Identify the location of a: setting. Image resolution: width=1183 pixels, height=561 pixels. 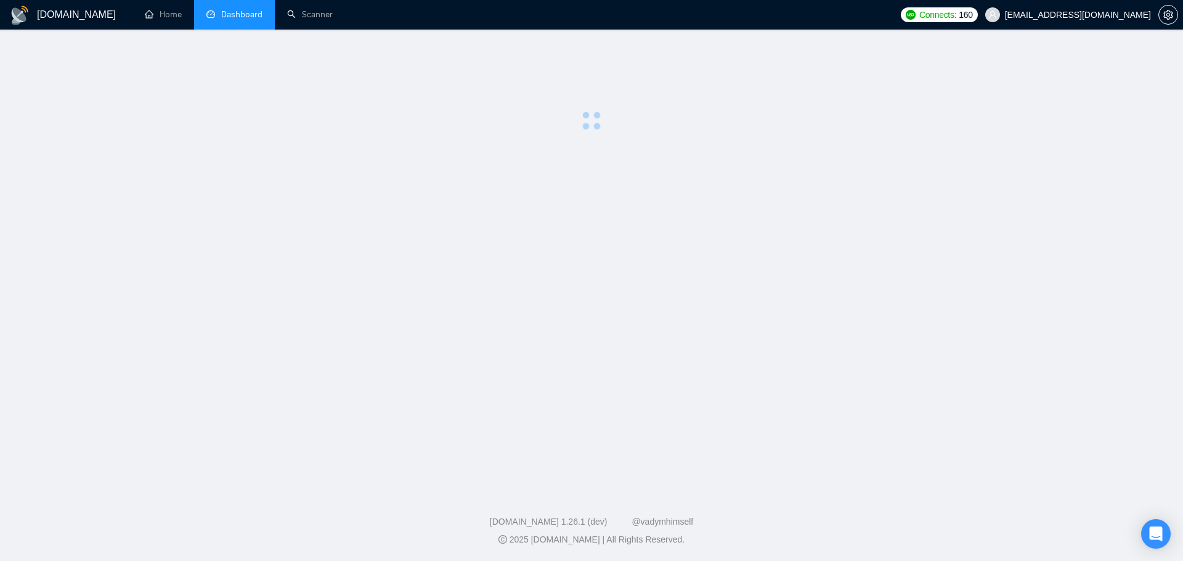
(1168, 15).